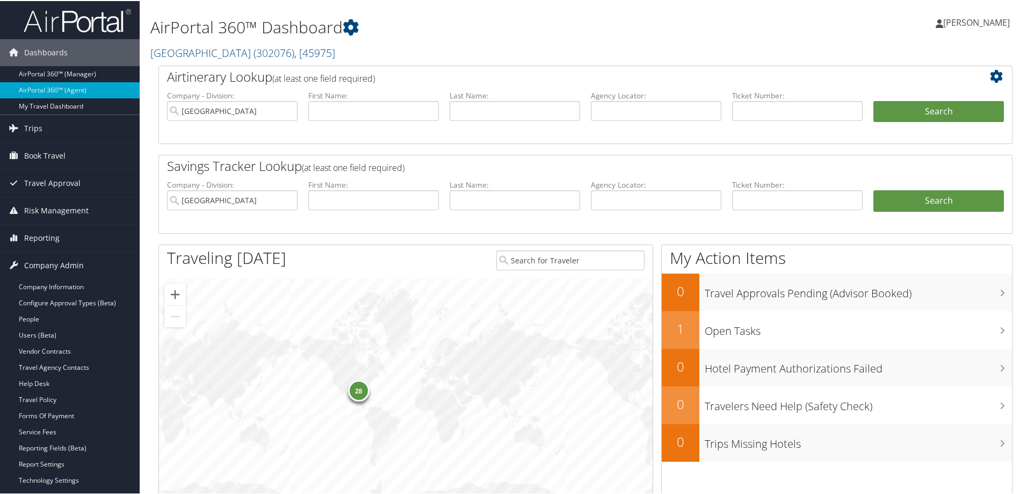 Image resolution: width=1027 pixels, height=494 pixels. Describe the element at coordinates (837, 441) in the screenshot. I see `a: 0Trips Missing Hotels` at that location.